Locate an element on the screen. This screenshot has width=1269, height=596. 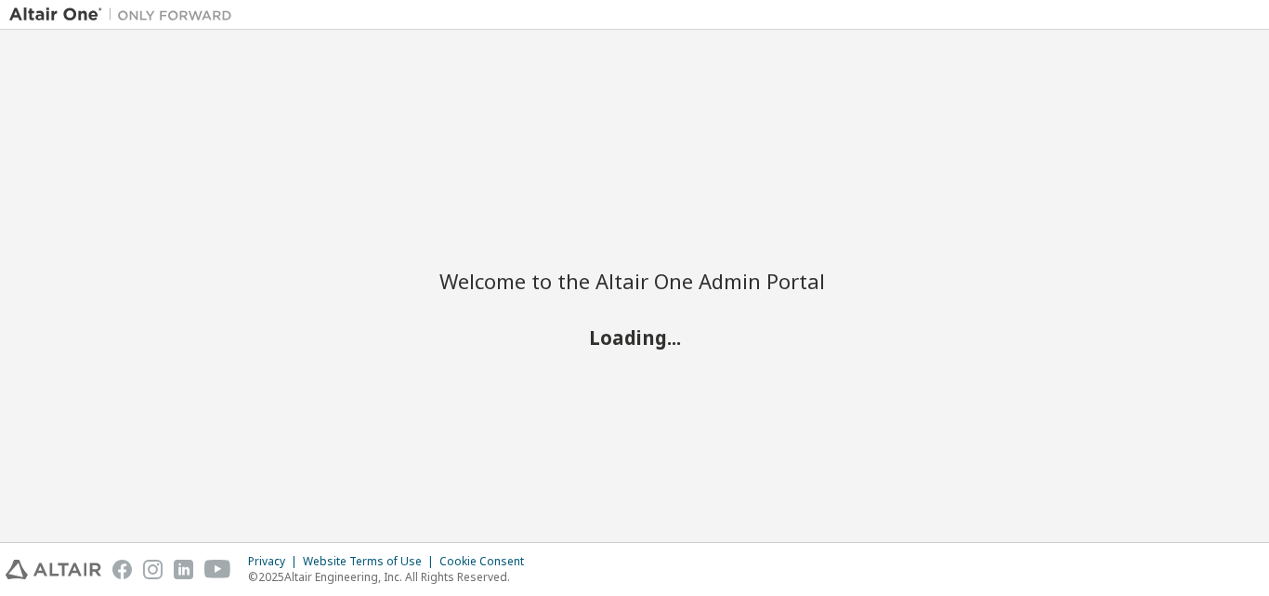
img: Altair One is located at coordinates (125, 15).